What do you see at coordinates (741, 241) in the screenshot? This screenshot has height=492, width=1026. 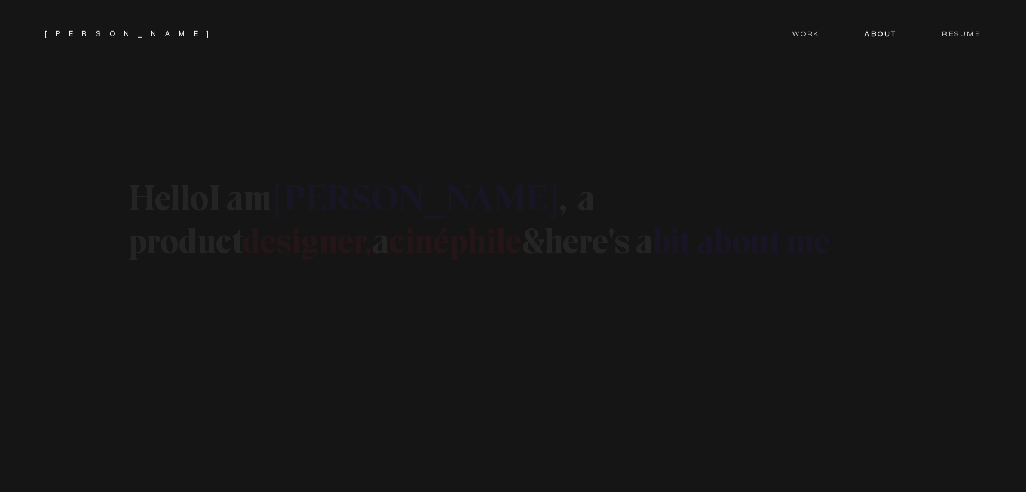 I see `span: bit about me` at bounding box center [741, 241].